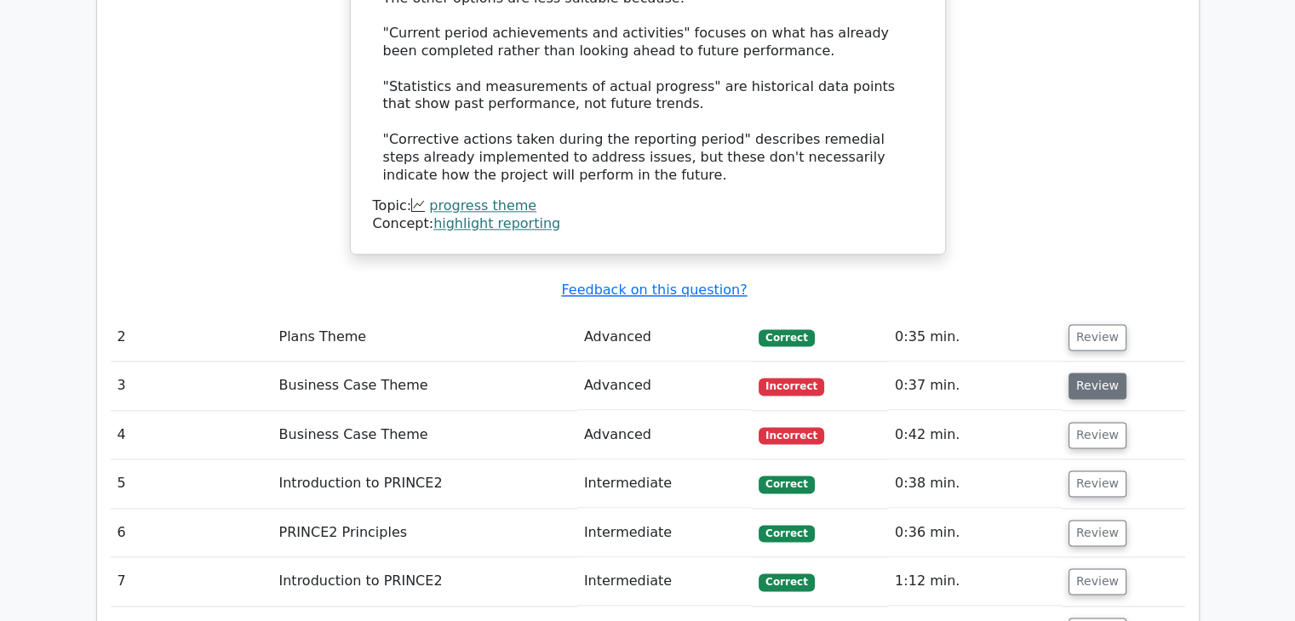 This screenshot has width=1295, height=621. What do you see at coordinates (975, 435) in the screenshot?
I see `td: 0:42 min.` at bounding box center [975, 435].